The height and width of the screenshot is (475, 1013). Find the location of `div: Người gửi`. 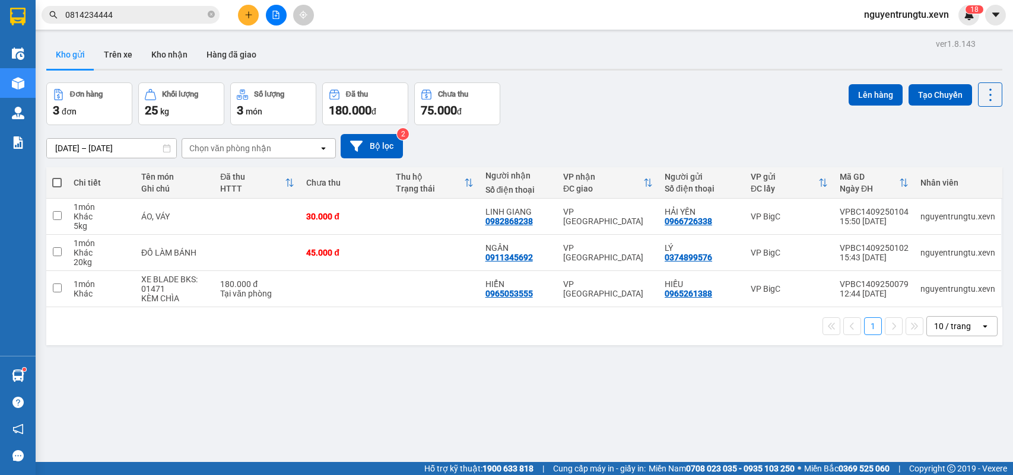

div: Người gửi is located at coordinates (701, 177).